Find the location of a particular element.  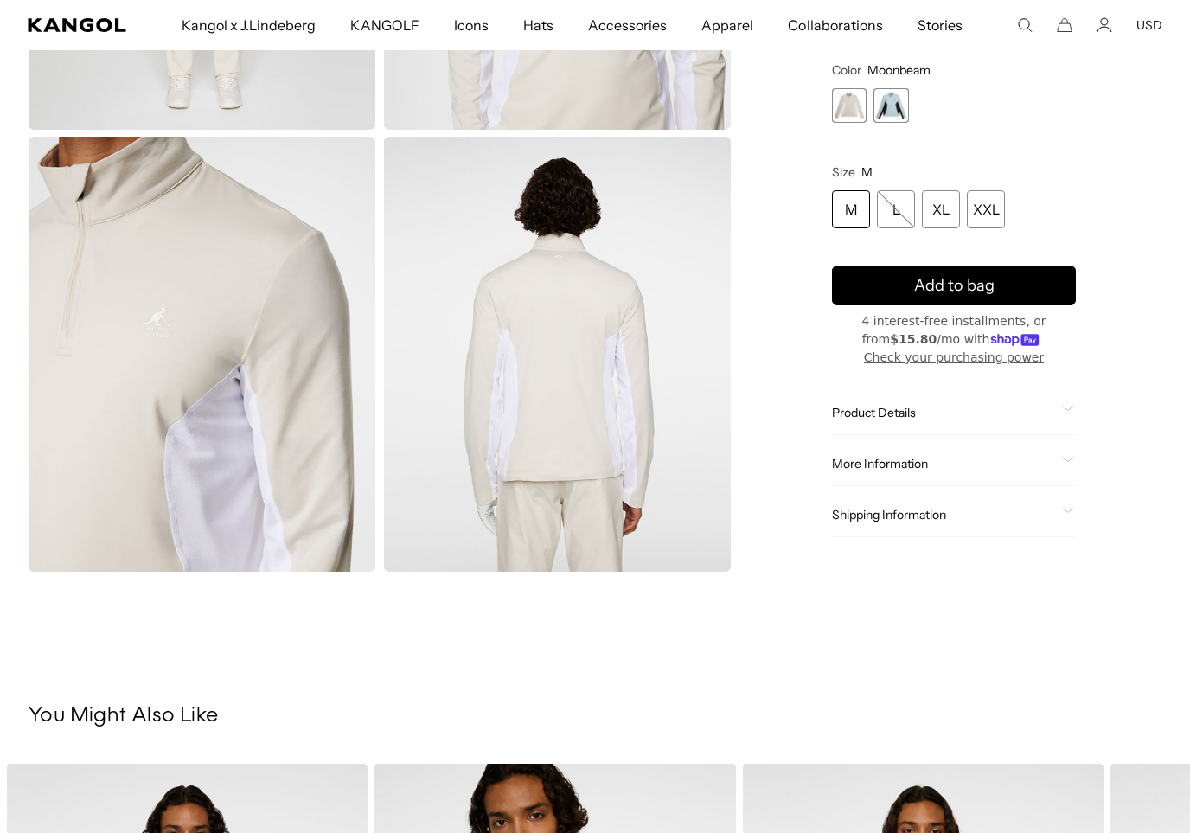

a: Account is located at coordinates (1105, 25).